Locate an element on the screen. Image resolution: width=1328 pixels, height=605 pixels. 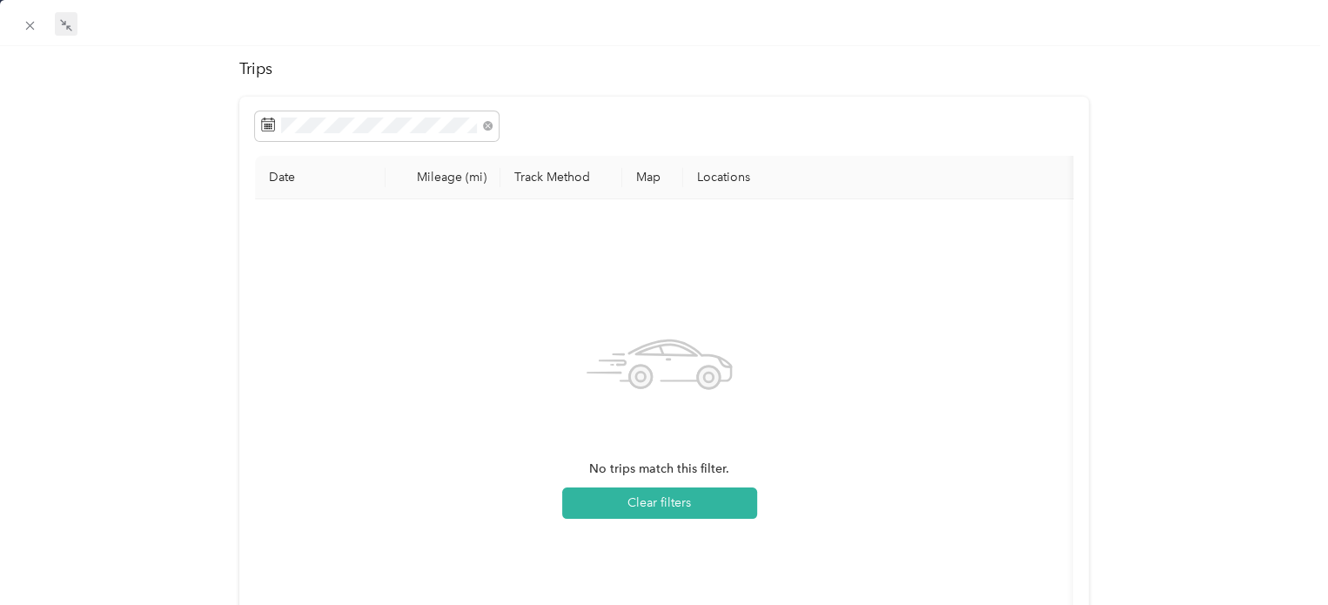
button: Clear filters is located at coordinates (660, 503).